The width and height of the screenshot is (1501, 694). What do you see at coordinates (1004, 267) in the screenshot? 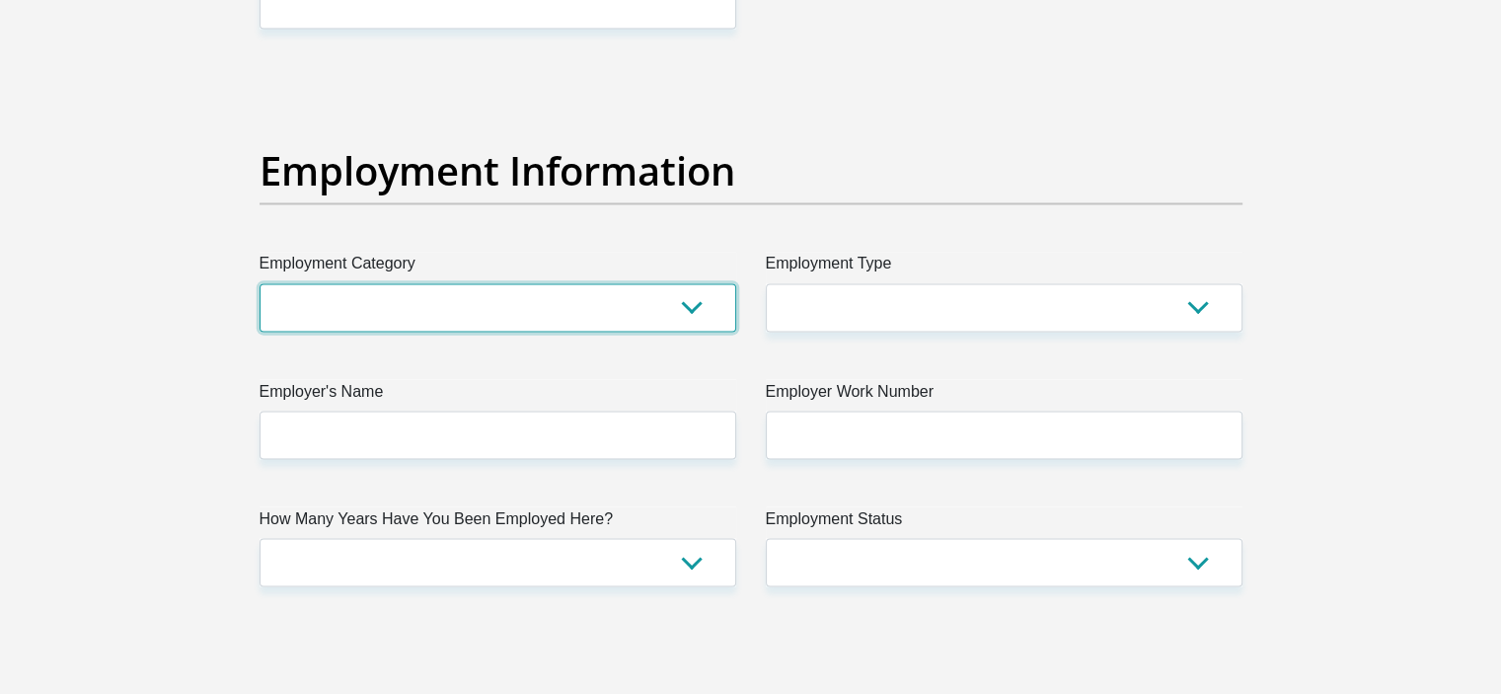
I see `label: Employment Type` at bounding box center [1004, 267].